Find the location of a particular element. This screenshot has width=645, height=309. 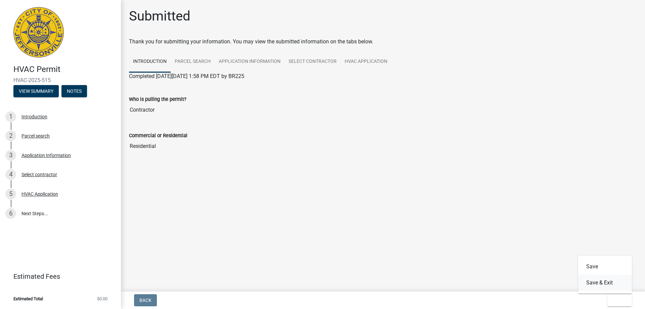

a: Estimated Fees is located at coordinates (58, 276).